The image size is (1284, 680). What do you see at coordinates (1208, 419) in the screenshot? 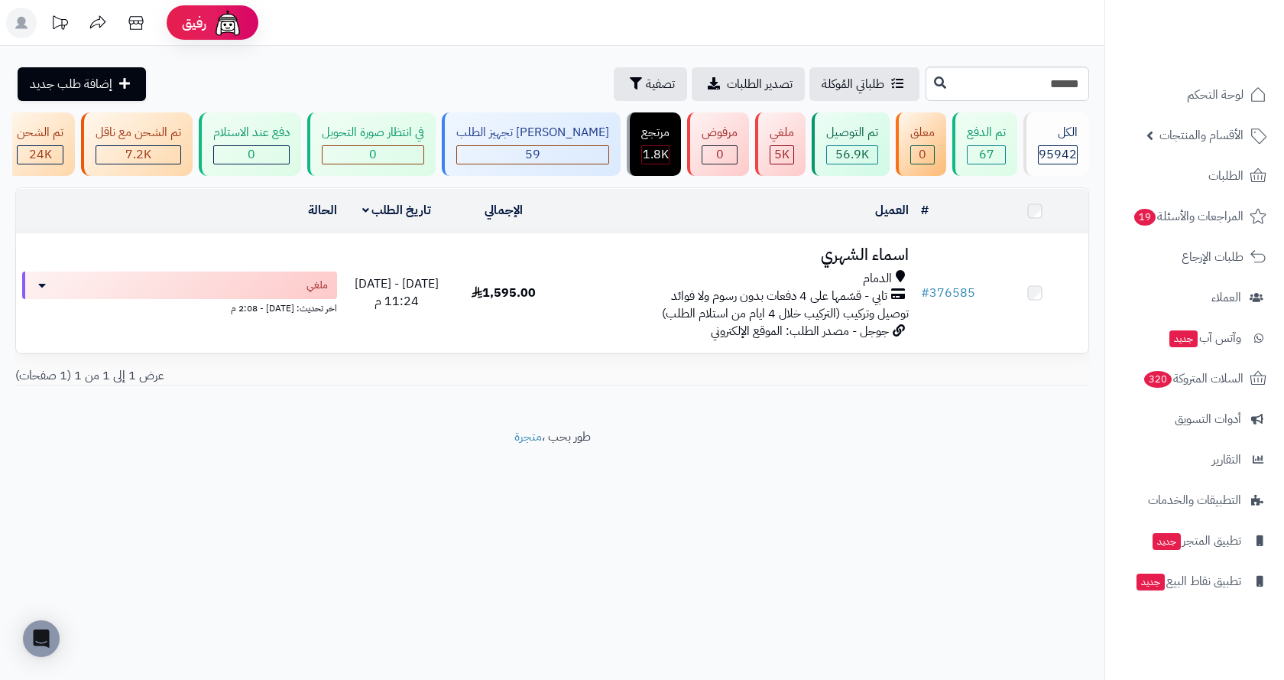
I see `span: أدوات التسويق` at bounding box center [1208, 419].